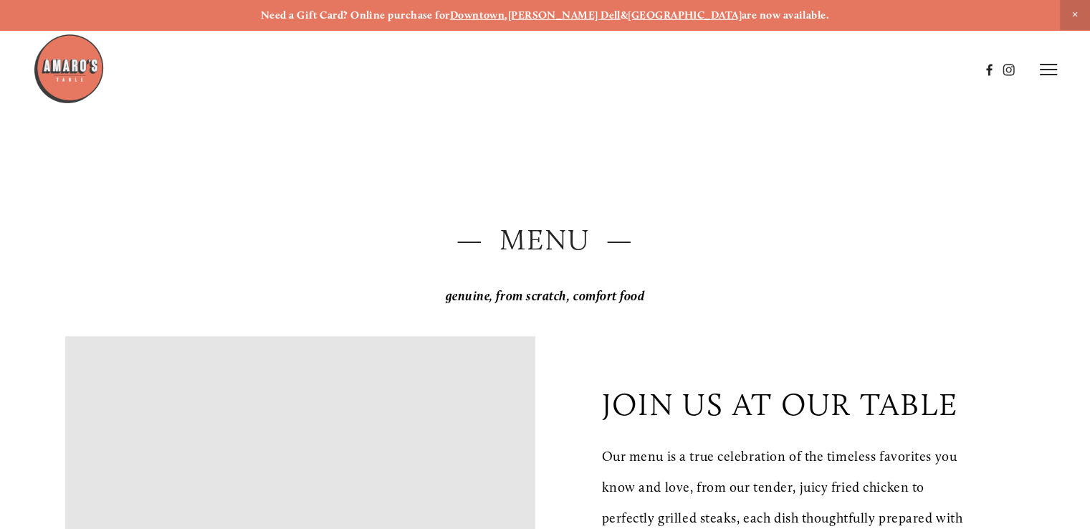 This screenshot has height=529, width=1090. I want to click on strong: are now available., so click(786, 15).